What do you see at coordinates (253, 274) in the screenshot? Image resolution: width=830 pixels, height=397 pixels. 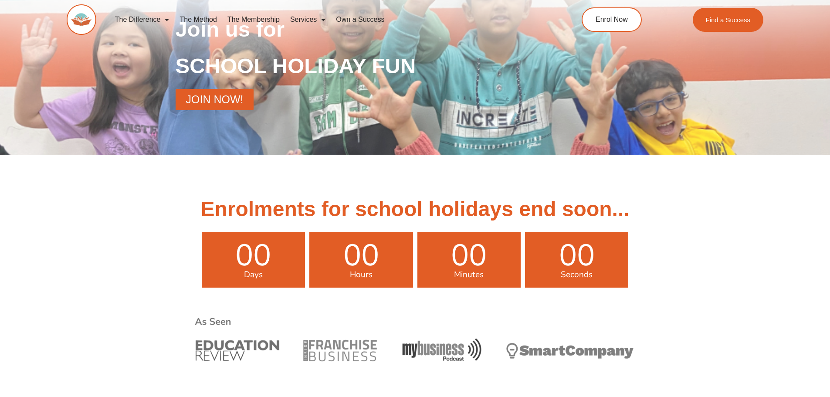 I see `span: Days` at bounding box center [253, 274].